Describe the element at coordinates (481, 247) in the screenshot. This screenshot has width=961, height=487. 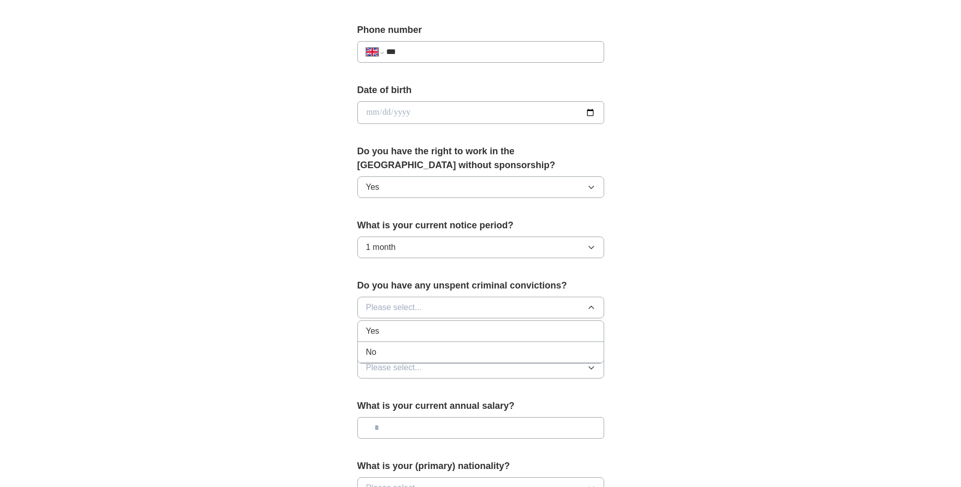
I see `button: 1 month` at that location.